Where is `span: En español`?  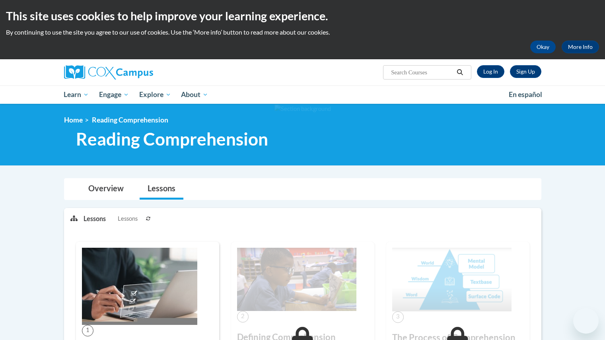 span: En español is located at coordinates (526, 94).